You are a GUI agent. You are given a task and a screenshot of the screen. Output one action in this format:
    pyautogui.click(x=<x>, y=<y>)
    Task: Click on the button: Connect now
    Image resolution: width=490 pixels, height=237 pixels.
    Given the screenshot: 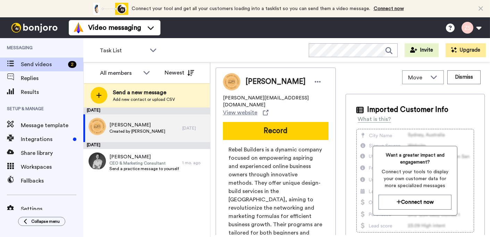 What is the action you would take?
    pyautogui.click(x=415, y=202)
    